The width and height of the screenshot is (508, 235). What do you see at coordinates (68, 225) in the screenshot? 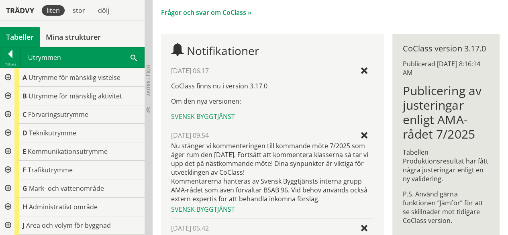
I see `span: Area och volym för byggnad` at bounding box center [68, 225].